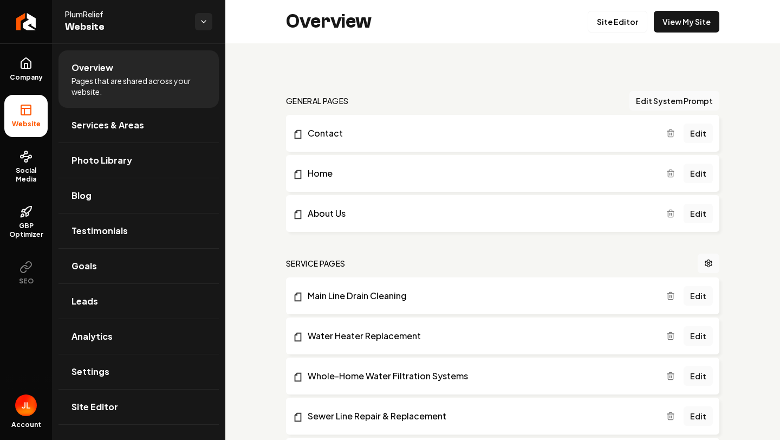  I want to click on button: Edit System Prompt, so click(674, 101).